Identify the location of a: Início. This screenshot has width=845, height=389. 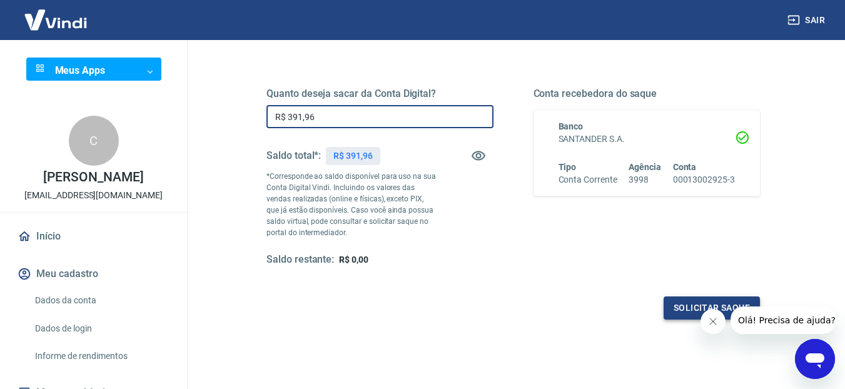
(93, 236).